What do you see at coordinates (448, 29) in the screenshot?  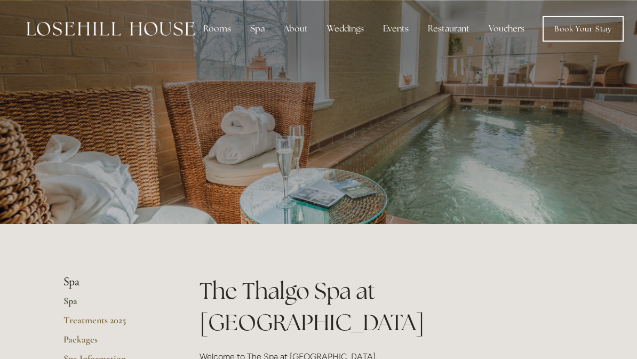 I see `div: Restaurant` at bounding box center [448, 29].